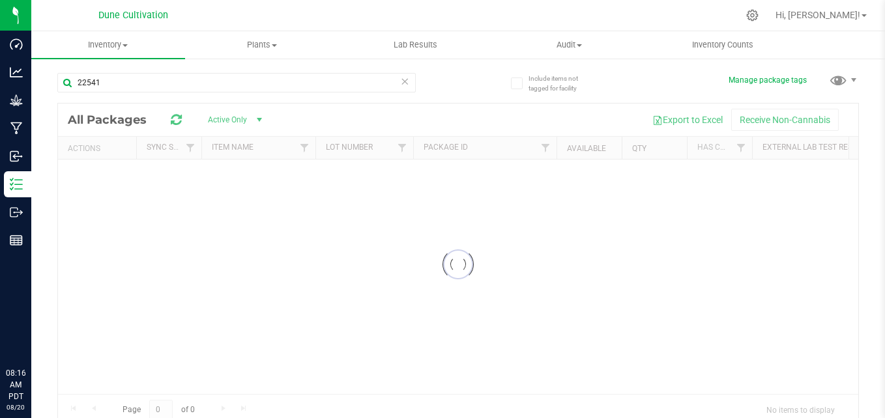 The image size is (885, 418). I want to click on input: Search Package ID, Item Name, SKU, Lot or Part Number..., so click(237, 83).